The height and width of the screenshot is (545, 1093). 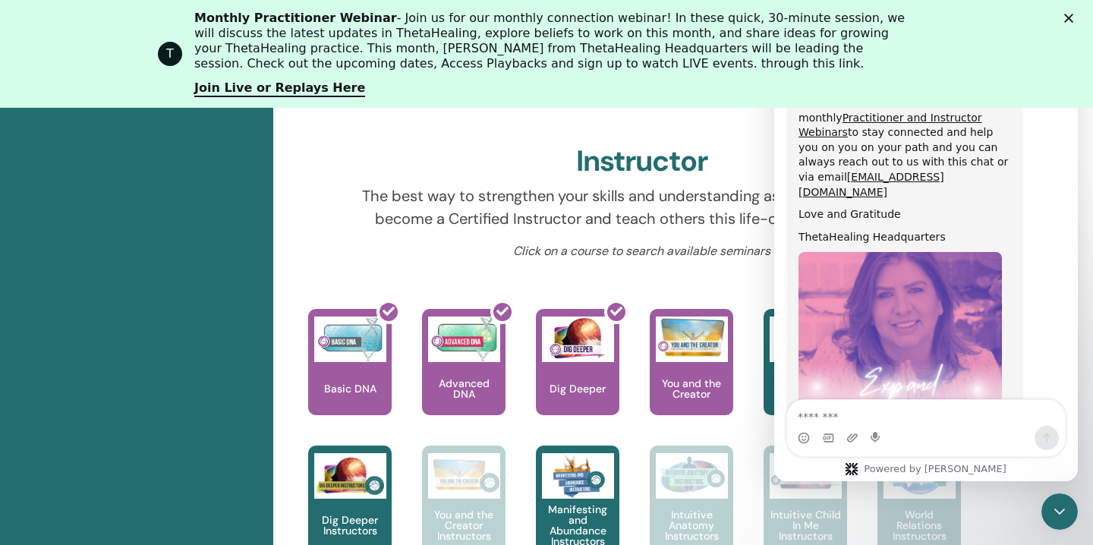 What do you see at coordinates (805, 377) in the screenshot?
I see `a: Basic DNA Instructors Basic DNA Instructors` at bounding box center [805, 377].